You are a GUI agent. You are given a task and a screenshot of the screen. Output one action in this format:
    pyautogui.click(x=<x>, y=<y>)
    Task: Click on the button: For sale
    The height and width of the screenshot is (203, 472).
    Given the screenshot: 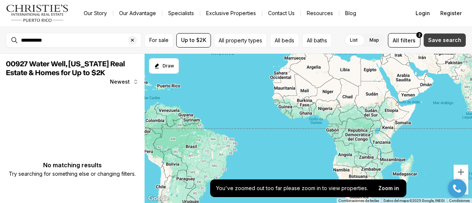 What is the action you would take?
    pyautogui.click(x=159, y=40)
    